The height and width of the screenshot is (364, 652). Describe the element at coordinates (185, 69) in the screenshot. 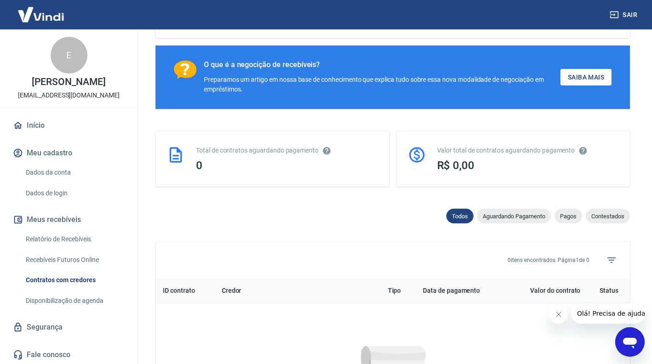

I see `img: Ícone com um ponto de interrogação.` at that location.